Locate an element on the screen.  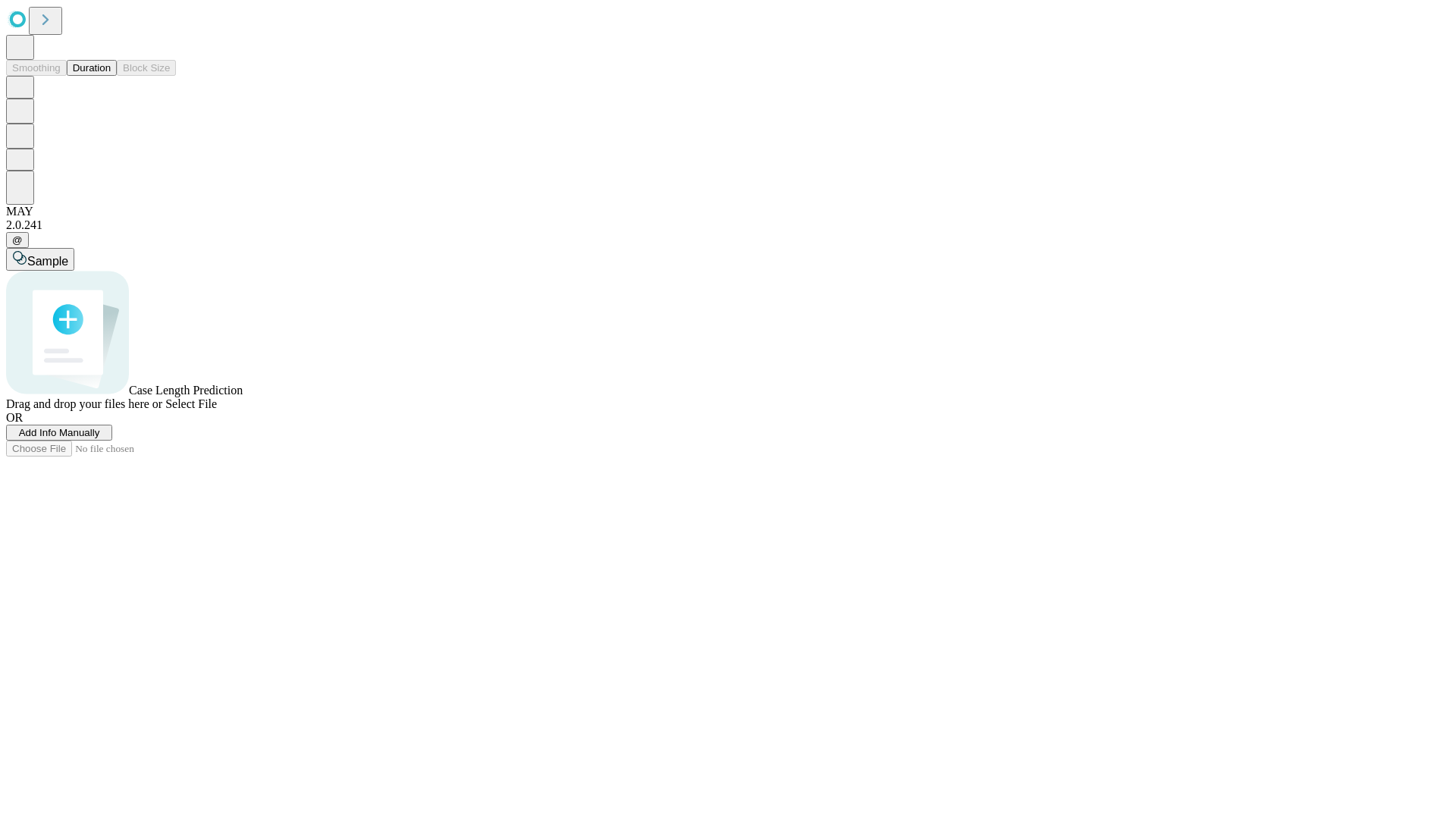
button: Add Info Manually is located at coordinates (59, 432).